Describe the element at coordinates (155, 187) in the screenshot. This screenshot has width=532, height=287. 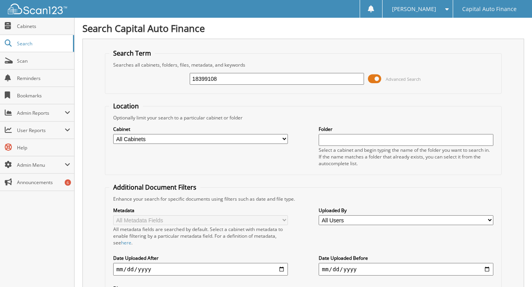
I see `legend: Additional Document Filters` at that location.